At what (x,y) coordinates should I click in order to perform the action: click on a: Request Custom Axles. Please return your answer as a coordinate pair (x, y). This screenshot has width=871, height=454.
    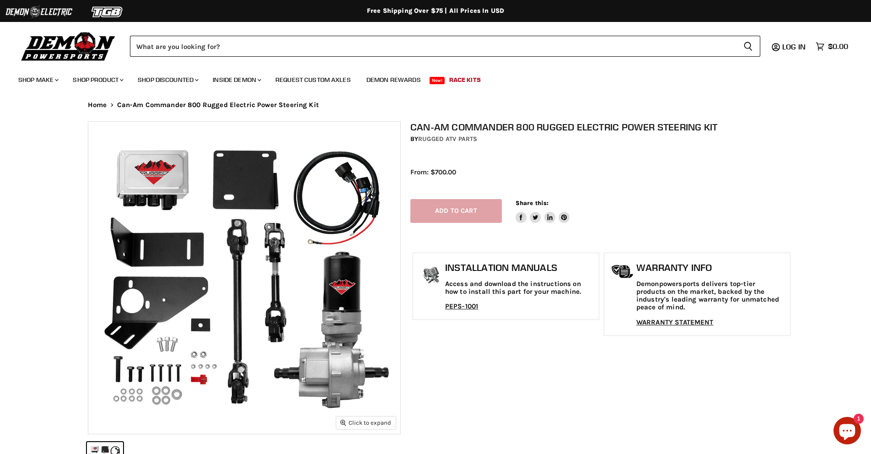
    Looking at the image, I should click on (313, 80).